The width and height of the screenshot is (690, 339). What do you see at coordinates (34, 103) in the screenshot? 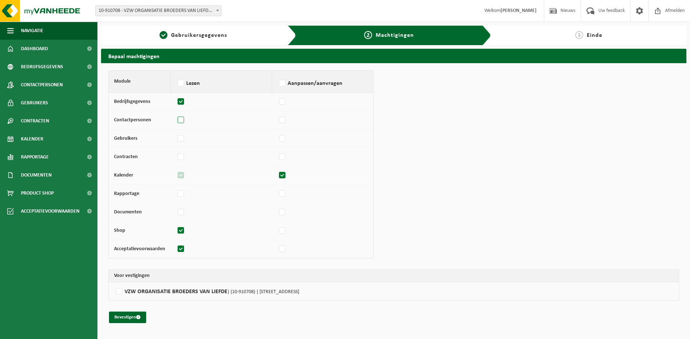
I see `span: Gebruikers` at bounding box center [34, 103].